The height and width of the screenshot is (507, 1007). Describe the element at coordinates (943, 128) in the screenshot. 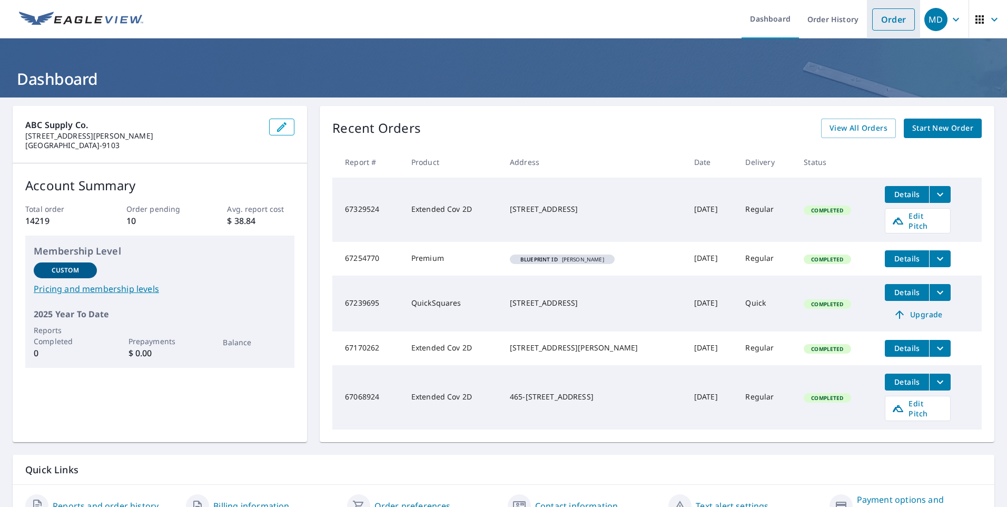

I see `a: Start New Order` at that location.